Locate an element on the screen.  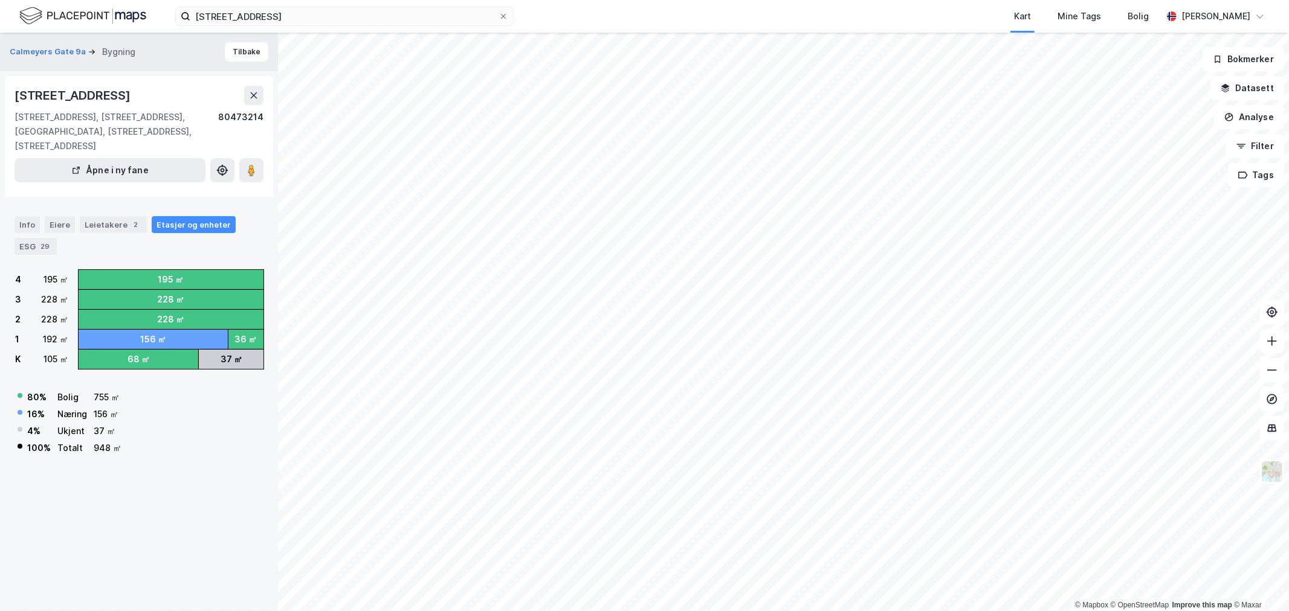
div: Totalt is located at coordinates (72, 448).